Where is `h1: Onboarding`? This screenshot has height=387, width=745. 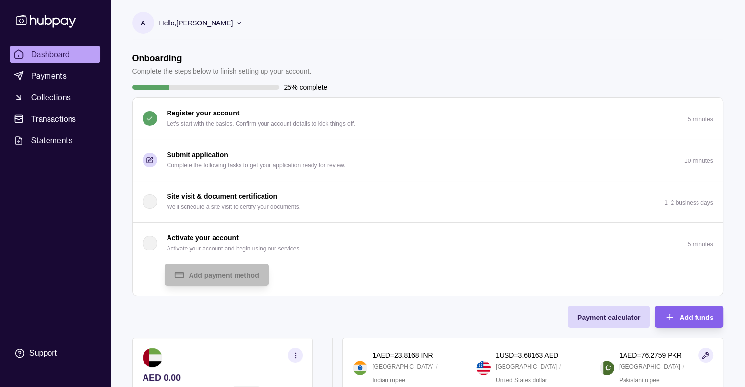 h1: Onboarding is located at coordinates (222, 58).